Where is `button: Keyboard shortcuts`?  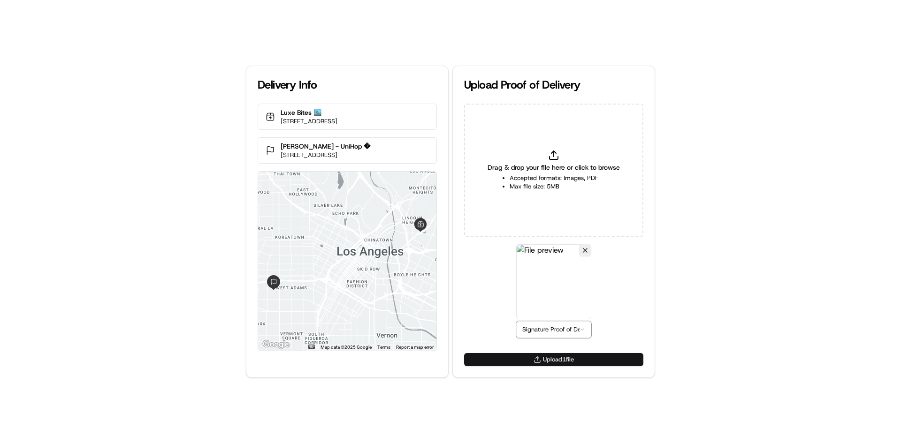
button: Keyboard shortcuts is located at coordinates (312, 347).